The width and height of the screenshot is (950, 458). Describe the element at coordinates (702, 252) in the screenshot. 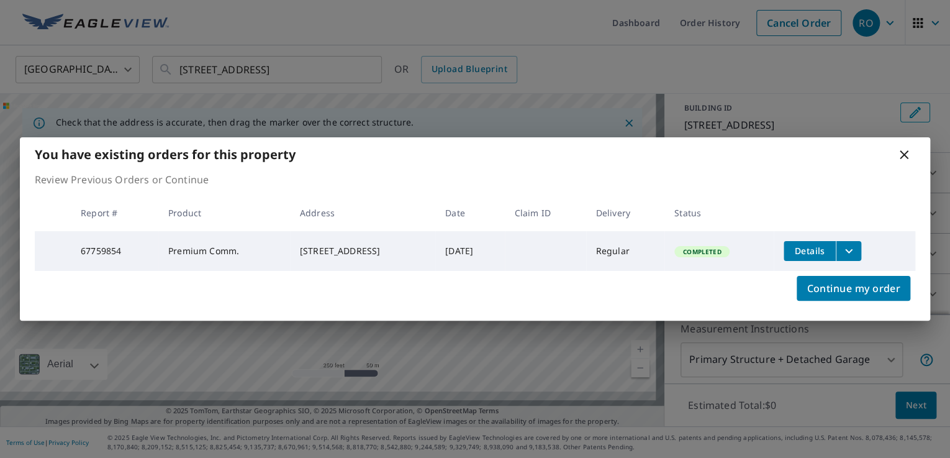

I see `span: Completed` at that location.